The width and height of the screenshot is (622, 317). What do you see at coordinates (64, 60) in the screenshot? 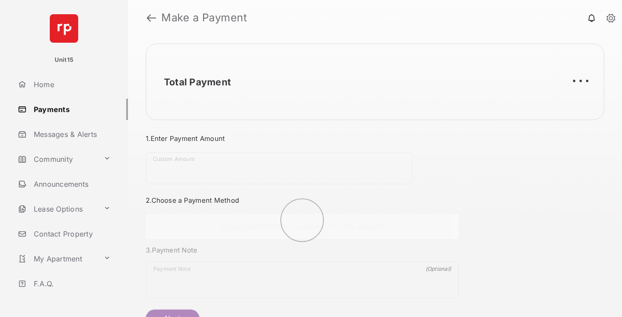
I see `p: Unit15` at bounding box center [64, 60].